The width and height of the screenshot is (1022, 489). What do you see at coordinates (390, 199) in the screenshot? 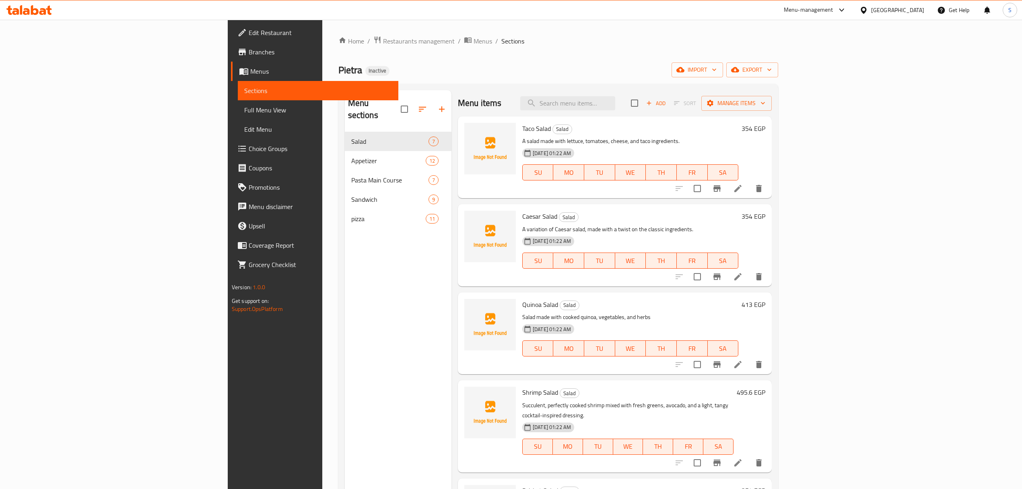
I see `span: Sandwich` at bounding box center [390, 199].